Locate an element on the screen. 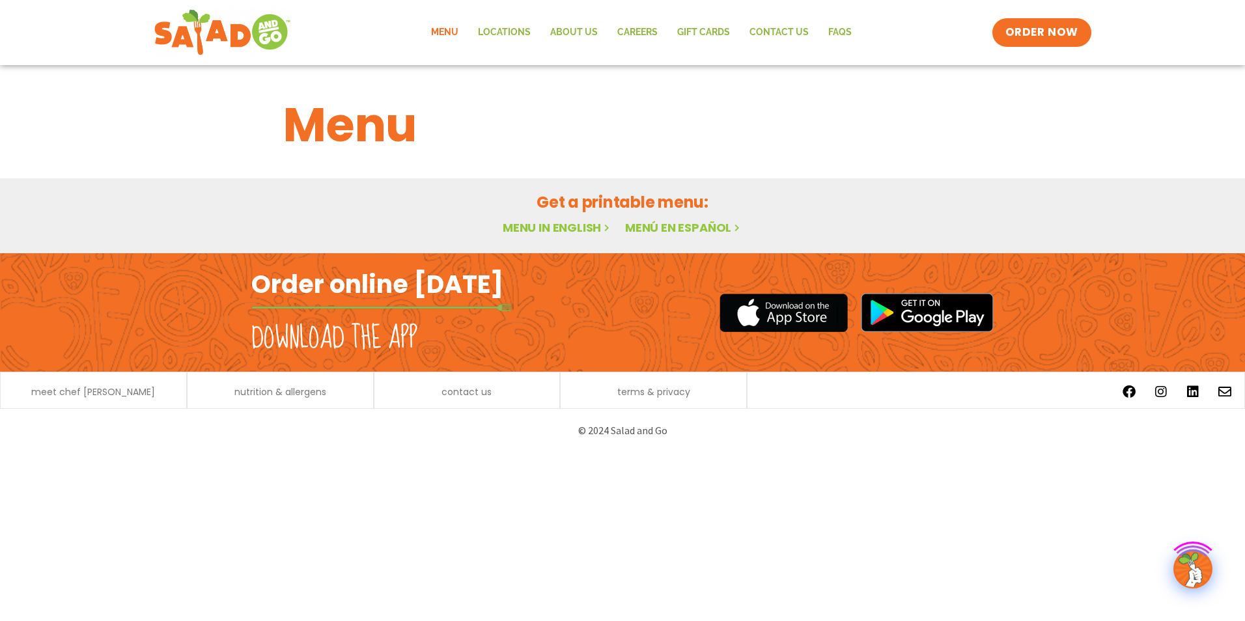 The image size is (1245, 621). h2: Download the app is located at coordinates (334, 339).